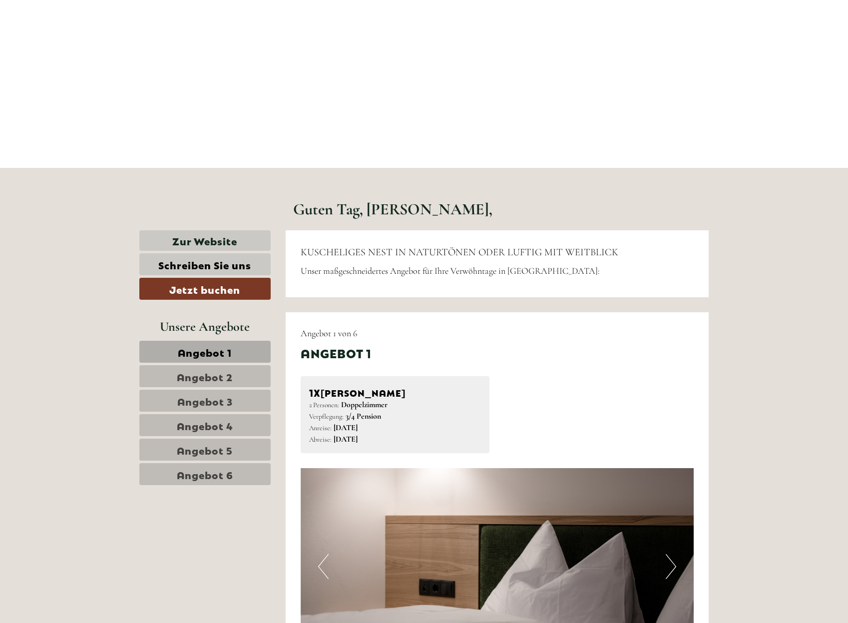 Image resolution: width=848 pixels, height=623 pixels. Describe the element at coordinates (671, 567) in the screenshot. I see `button: Next` at that location.